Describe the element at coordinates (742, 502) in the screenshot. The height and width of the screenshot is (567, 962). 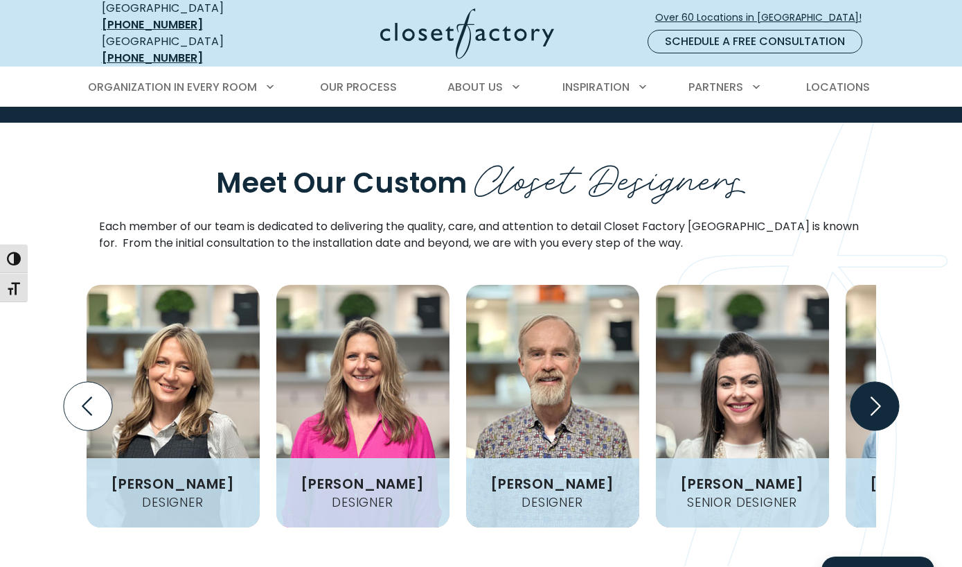
I see `h4: Senior Designer` at that location.